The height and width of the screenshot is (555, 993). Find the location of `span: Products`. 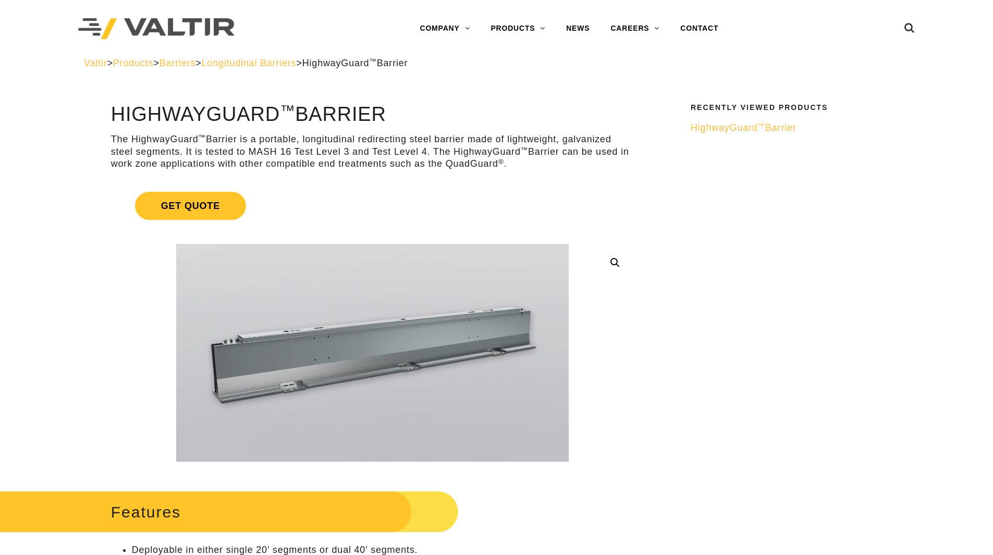

span: Products is located at coordinates (133, 63).